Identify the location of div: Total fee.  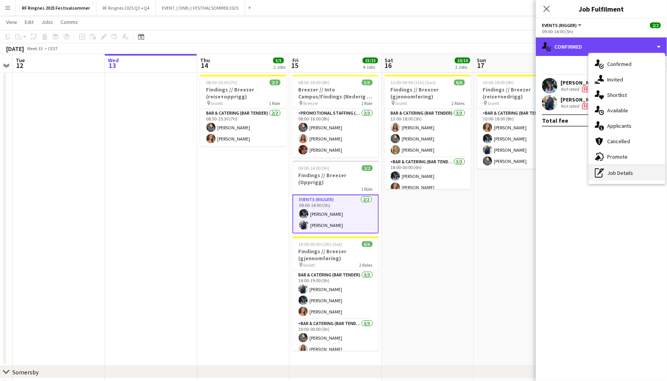
(555, 120).